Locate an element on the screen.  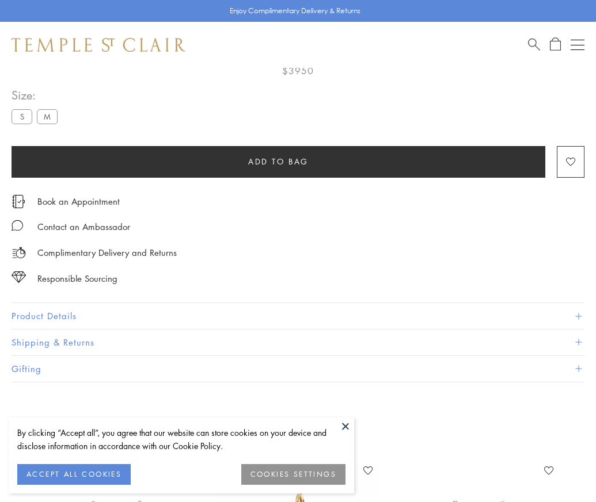
span: Size: is located at coordinates (37, 95).